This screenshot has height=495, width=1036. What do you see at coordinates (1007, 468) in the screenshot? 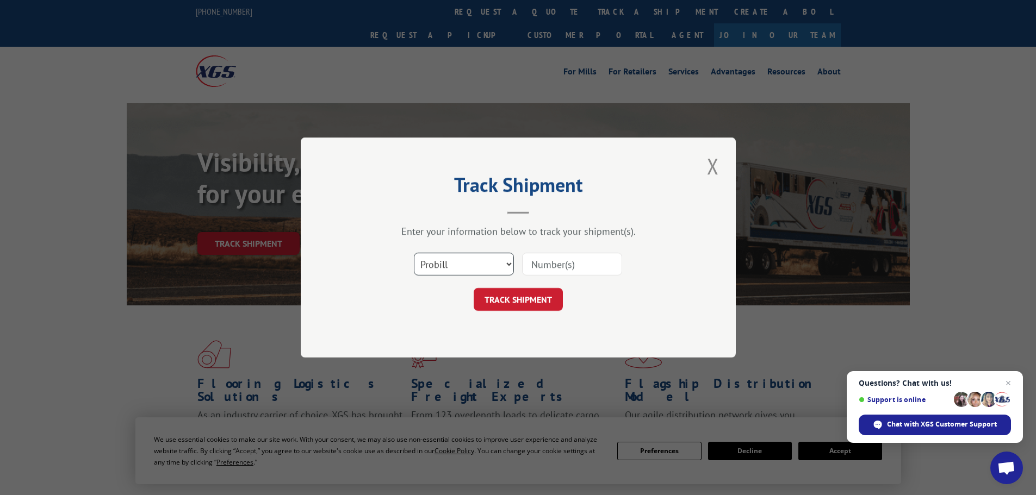
I see `a: Open chat` at bounding box center [1007, 468].